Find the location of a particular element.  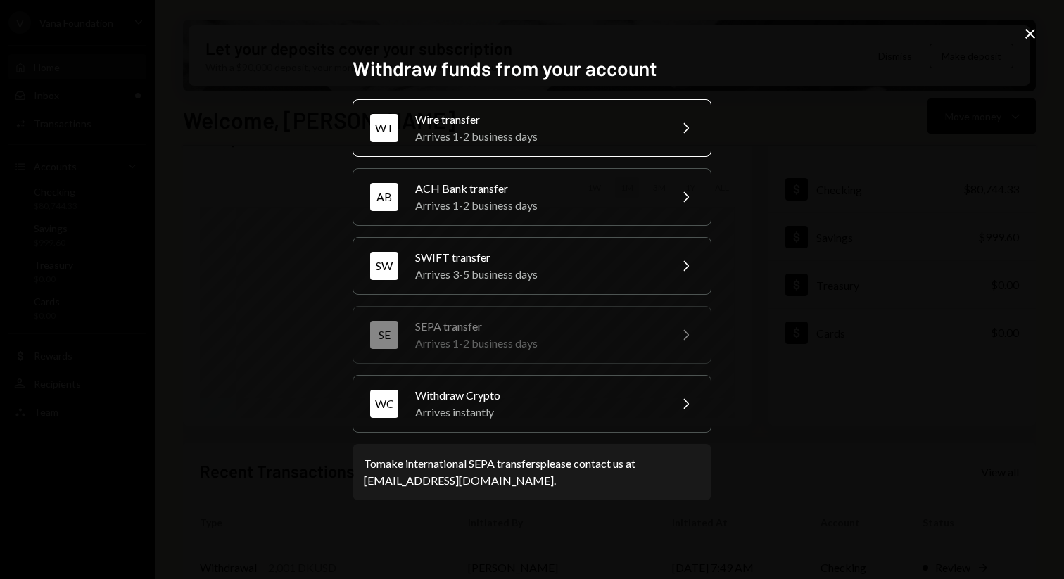

h2: Withdraw funds from your account is located at coordinates (532, 68).